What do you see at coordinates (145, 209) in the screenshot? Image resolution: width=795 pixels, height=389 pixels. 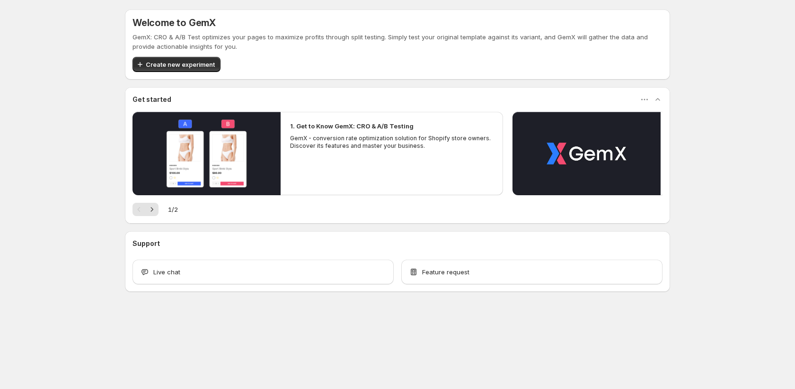 I see `nav: Pagination` at bounding box center [145, 209].